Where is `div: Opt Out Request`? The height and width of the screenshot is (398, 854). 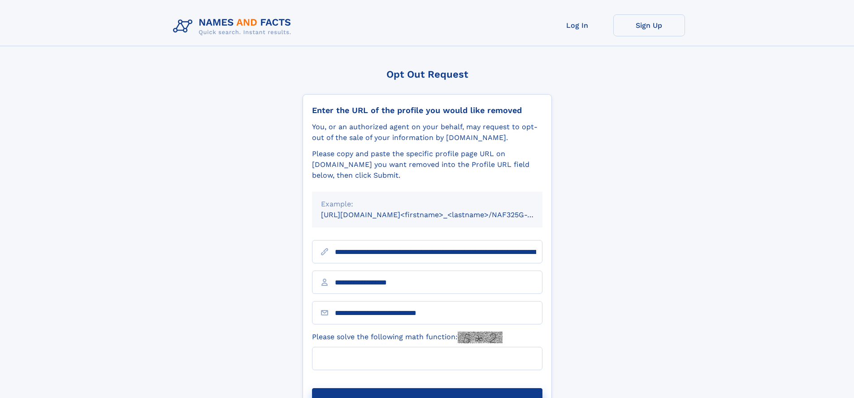
div: Opt Out Request is located at coordinates (427, 74).